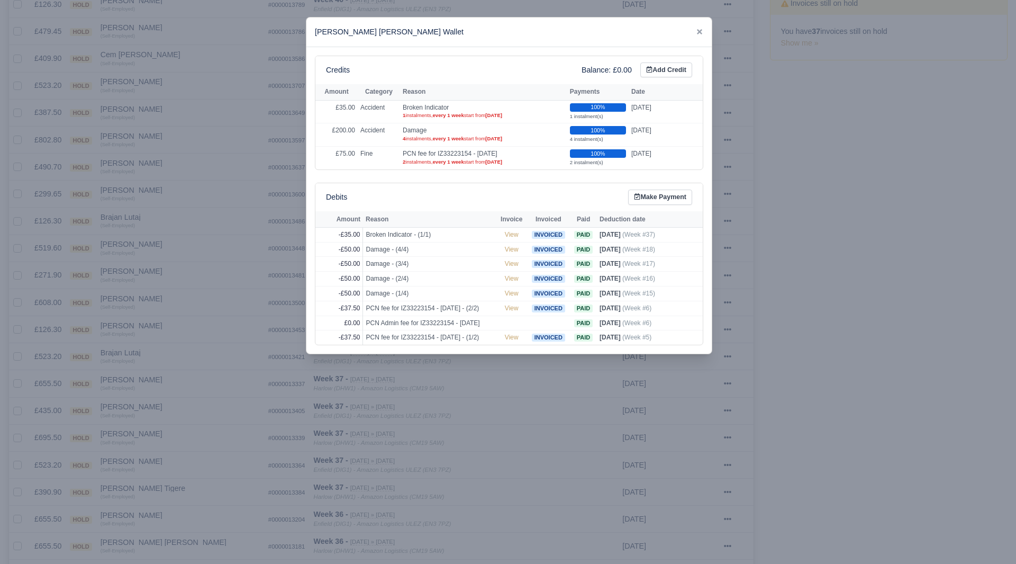 Image resolution: width=1016 pixels, height=564 pixels. I want to click on td: Damage - (4/4), so click(430, 249).